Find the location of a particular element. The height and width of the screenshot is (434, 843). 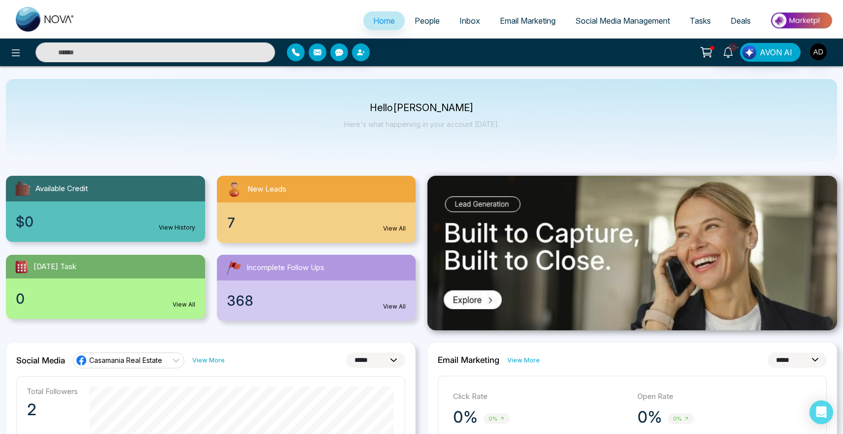

a: Incomplete Follow Ups368View All is located at coordinates (317, 288).